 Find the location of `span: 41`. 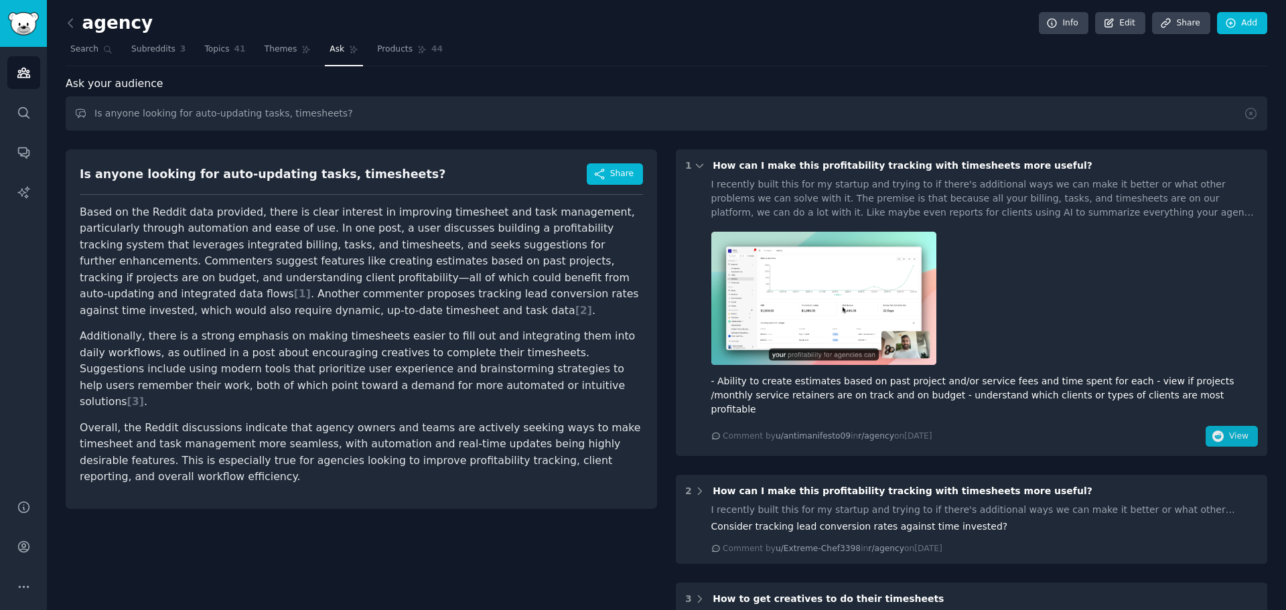

span: 41 is located at coordinates (240, 50).